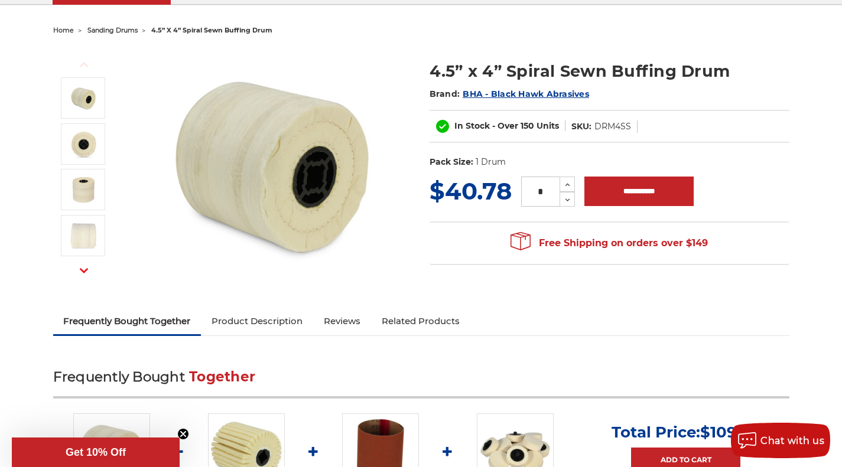 The width and height of the screenshot is (842, 467). I want to click on a: sanding drums, so click(112, 30).